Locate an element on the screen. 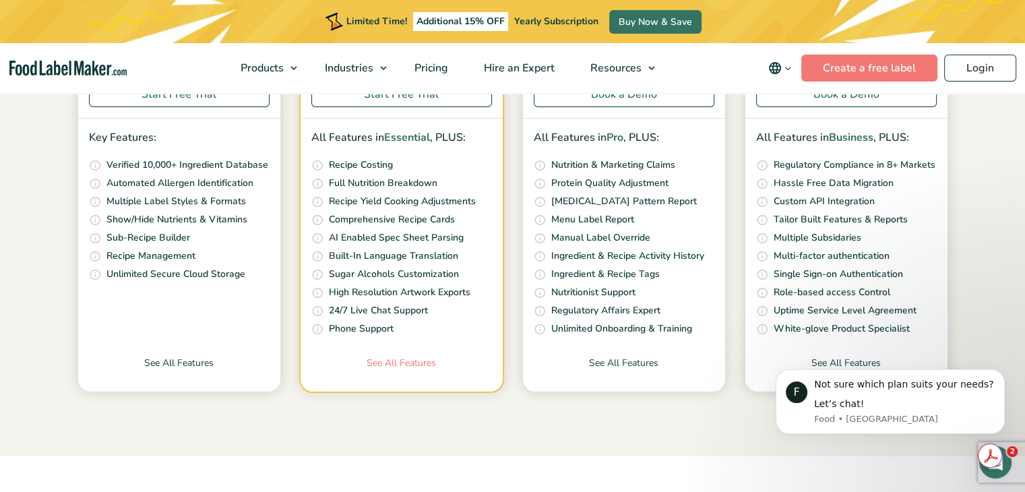 Image resolution: width=1025 pixels, height=492 pixels. p: White-glove Product Specialist is located at coordinates (842, 329).